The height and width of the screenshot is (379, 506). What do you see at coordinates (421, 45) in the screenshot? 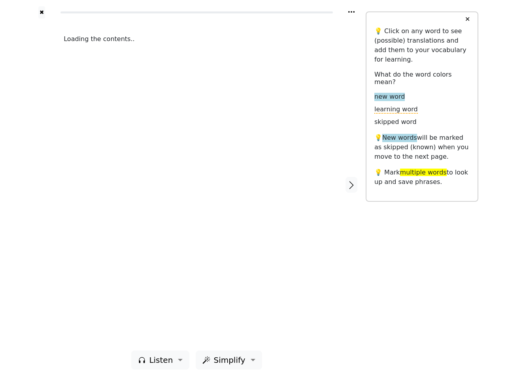
I see `p: 💡 Click on any word to see (possible) translations and add them to your vocabulary for learning.` at bounding box center [421, 45].